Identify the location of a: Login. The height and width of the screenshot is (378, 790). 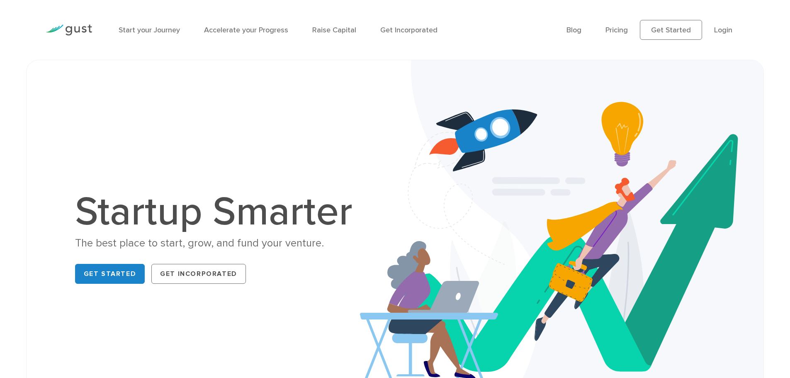
(723, 30).